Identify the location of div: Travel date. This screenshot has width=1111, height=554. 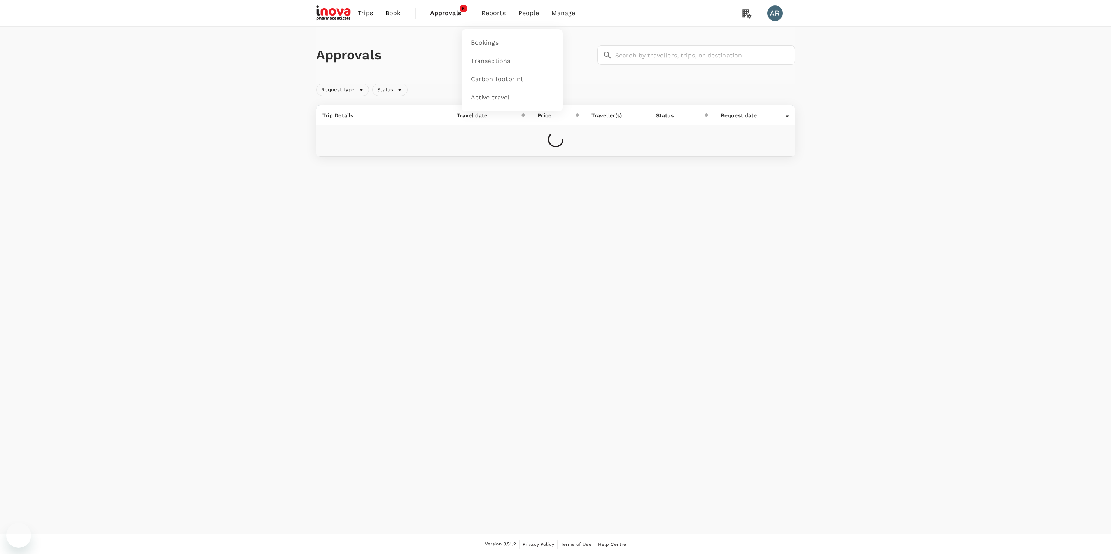
(489, 115).